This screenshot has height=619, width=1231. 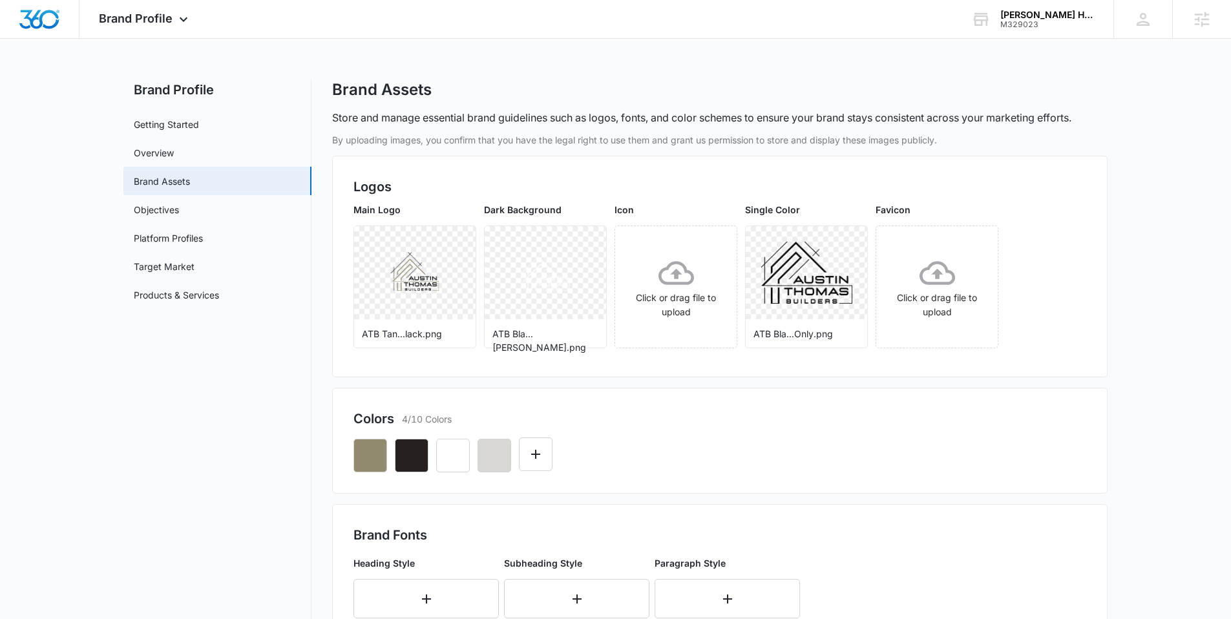 What do you see at coordinates (415, 333) in the screenshot?
I see `p: ATB Tan...lack.png` at bounding box center [415, 333].